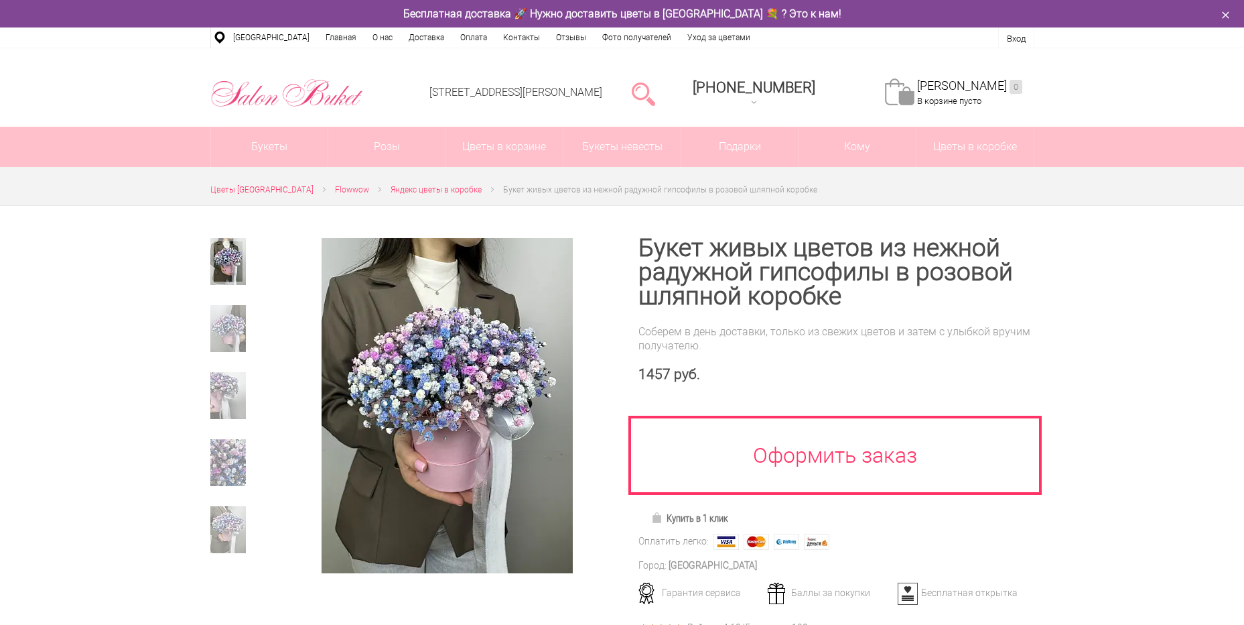 Image resolution: width=1244 pixels, height=625 pixels. What do you see at coordinates (352, 190) in the screenshot?
I see `span: Flowwow` at bounding box center [352, 190].